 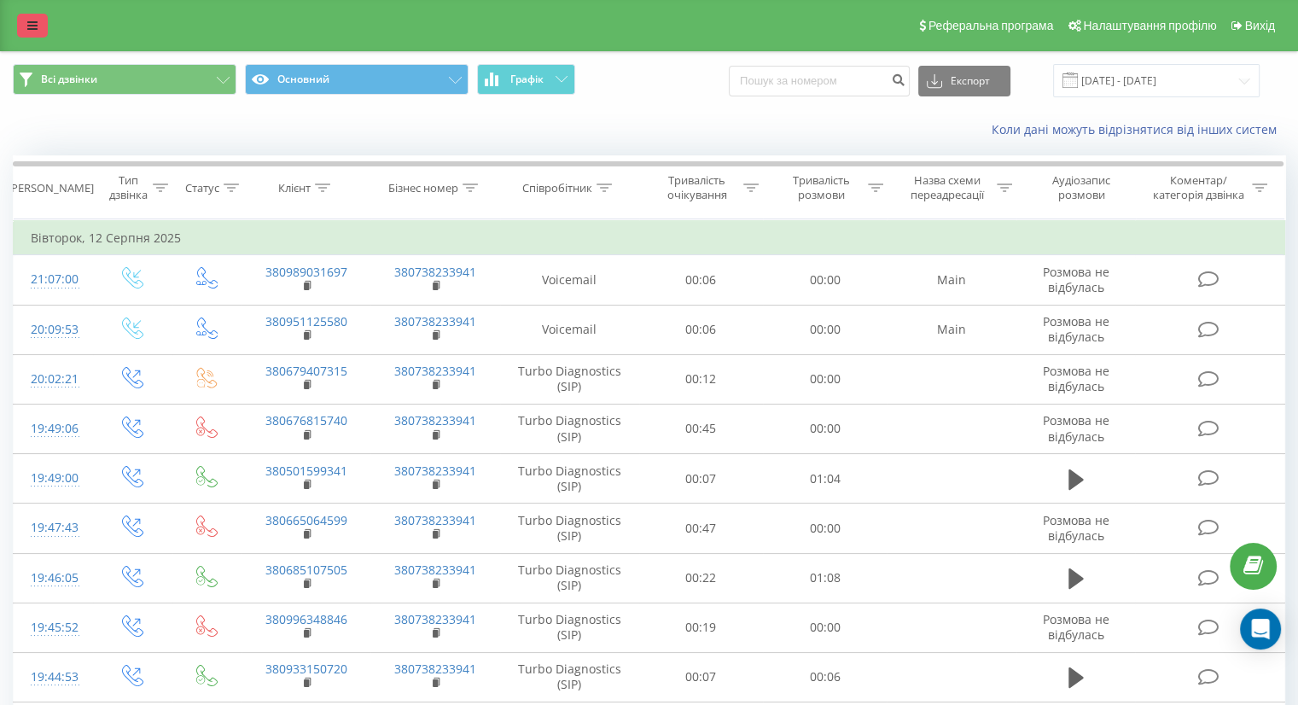 I want to click on div: Тривалість очікування, so click(x=697, y=188).